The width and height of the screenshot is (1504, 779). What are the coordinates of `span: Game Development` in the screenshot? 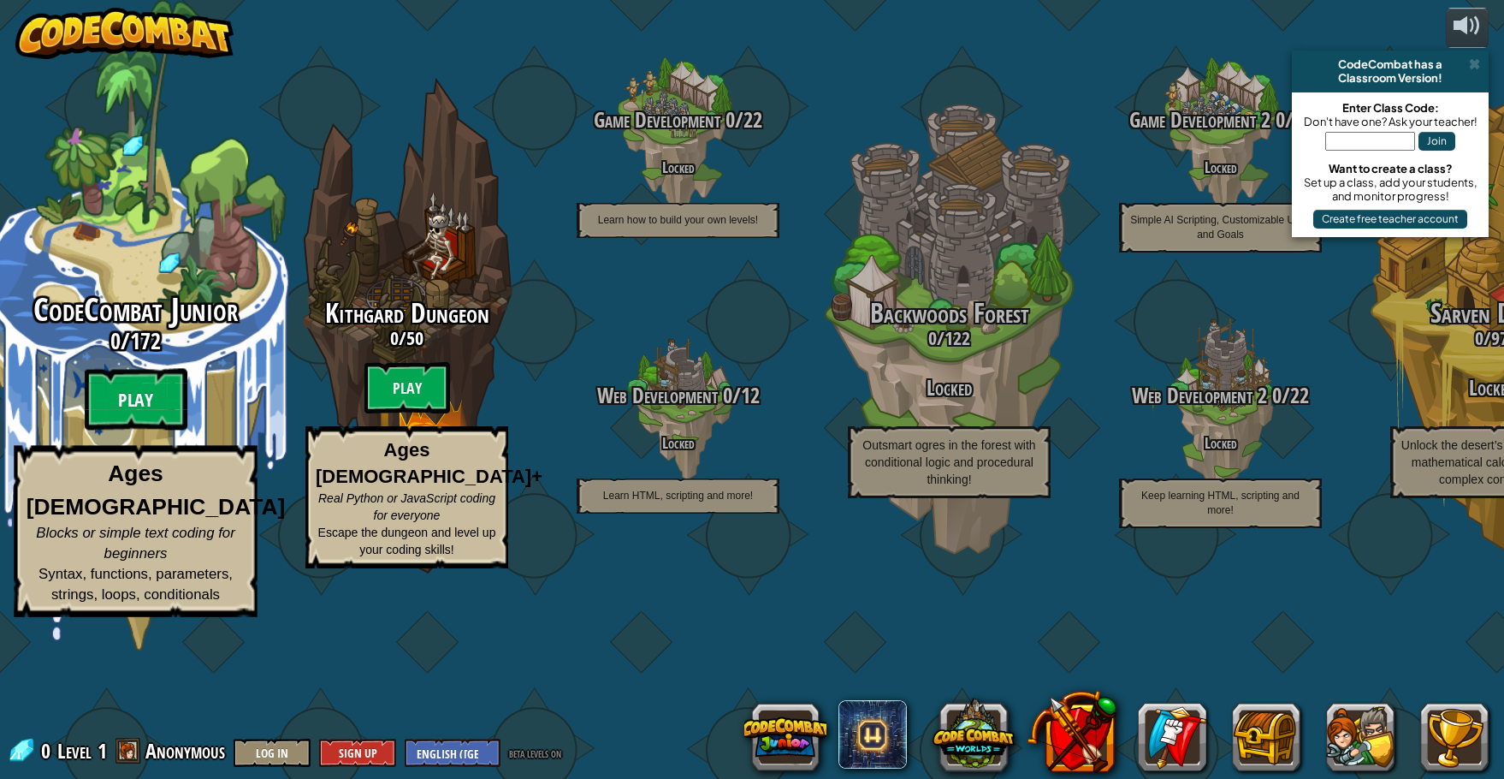 It's located at (657, 120).